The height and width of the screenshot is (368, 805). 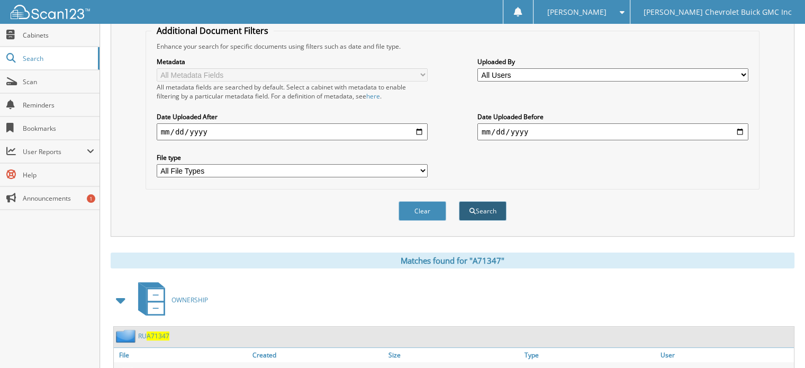 I want to click on label: Date Uploaded Before, so click(x=613, y=116).